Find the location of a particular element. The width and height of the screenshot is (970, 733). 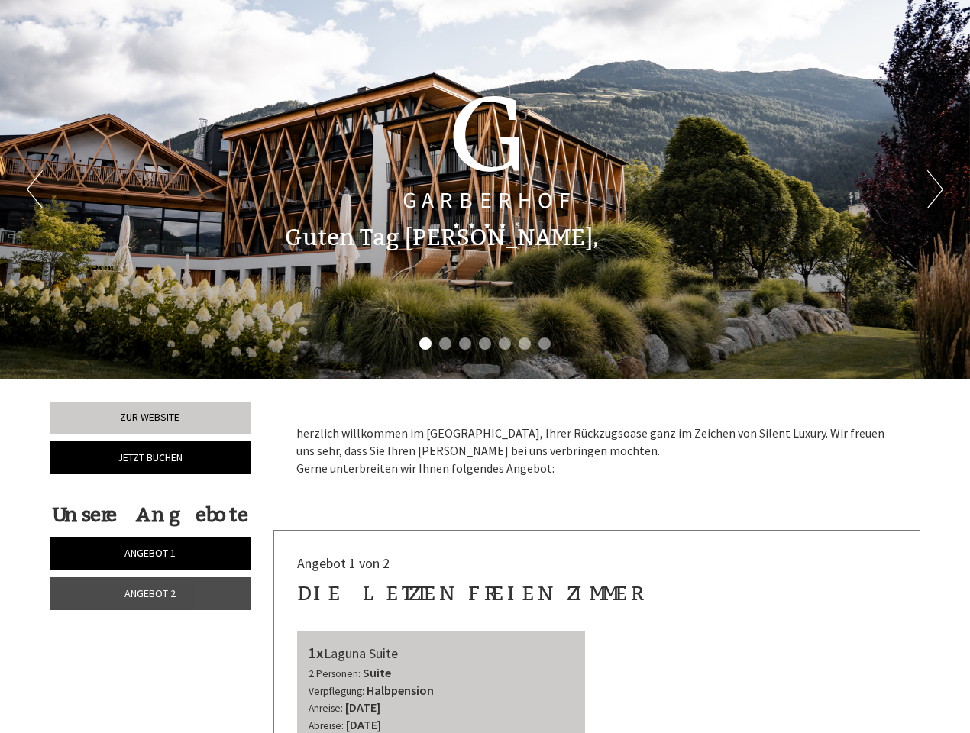

span: Angebot 2 is located at coordinates (150, 593).